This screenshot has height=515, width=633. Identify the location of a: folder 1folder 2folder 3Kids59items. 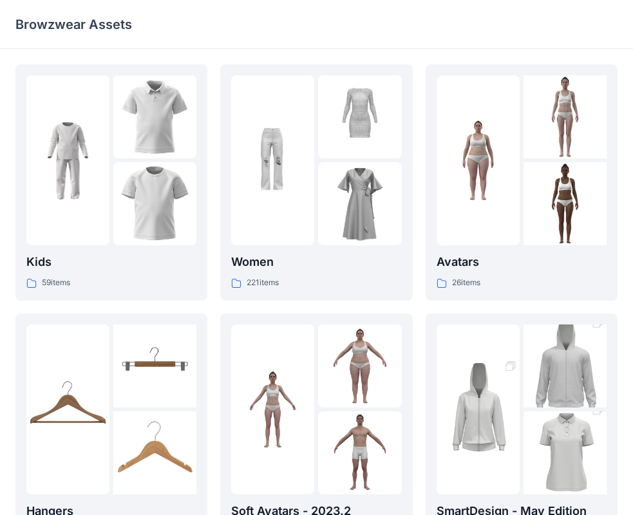
(111, 182).